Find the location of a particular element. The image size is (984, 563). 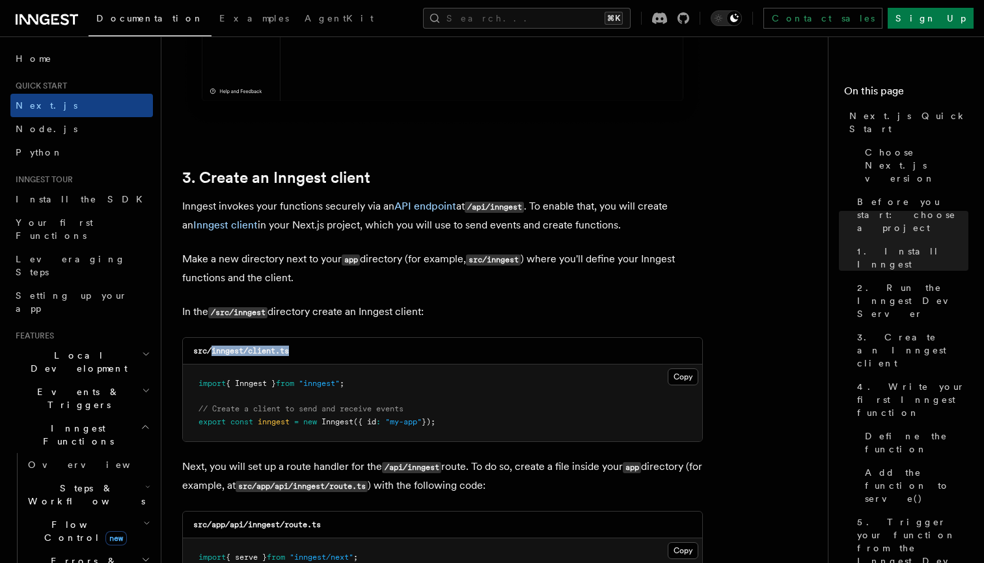

span: Quick start is located at coordinates (38, 86).